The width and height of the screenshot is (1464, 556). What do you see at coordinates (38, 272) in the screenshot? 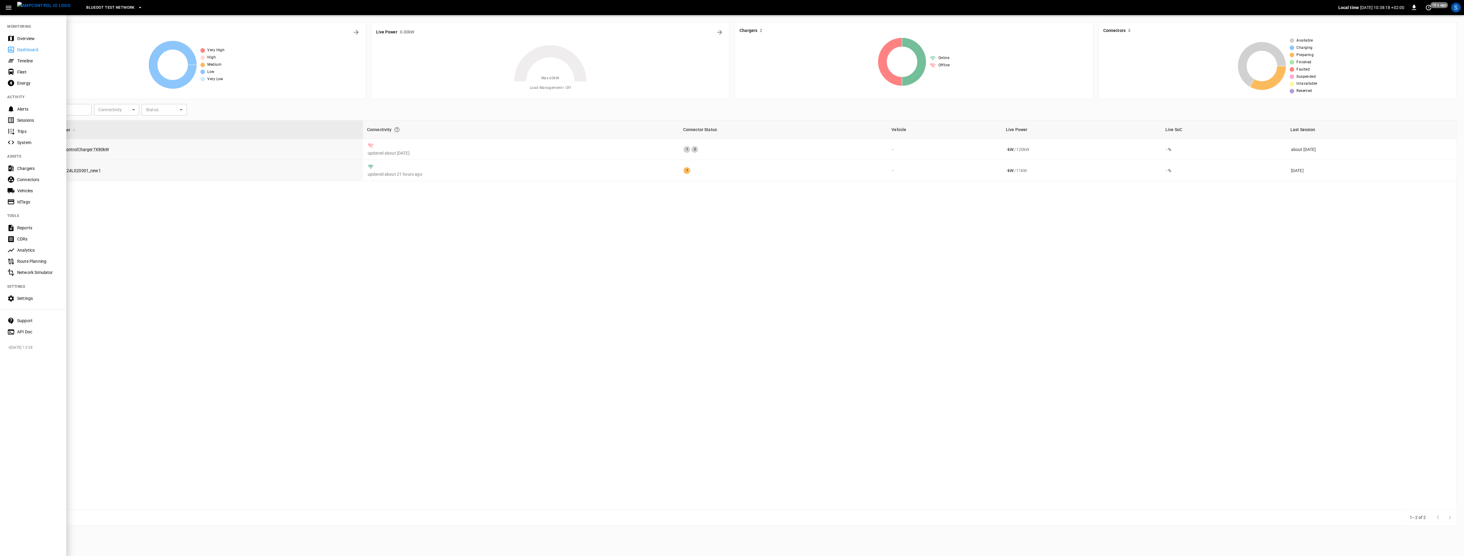
I see `div: Network Simulator` at bounding box center [38, 272].